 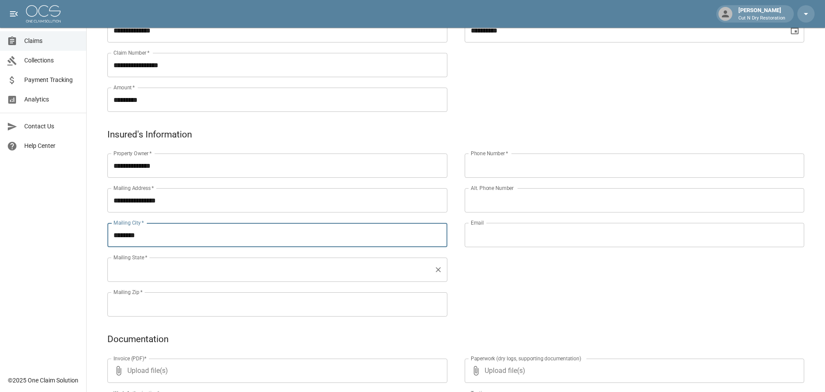 I want to click on label: Paperwork (dry logs, supporting documentation), so click(x=526, y=358).